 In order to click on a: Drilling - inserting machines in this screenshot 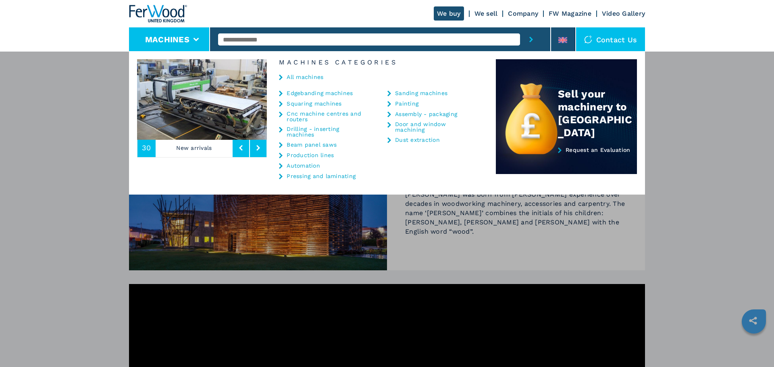, I will do `click(327, 132)`.